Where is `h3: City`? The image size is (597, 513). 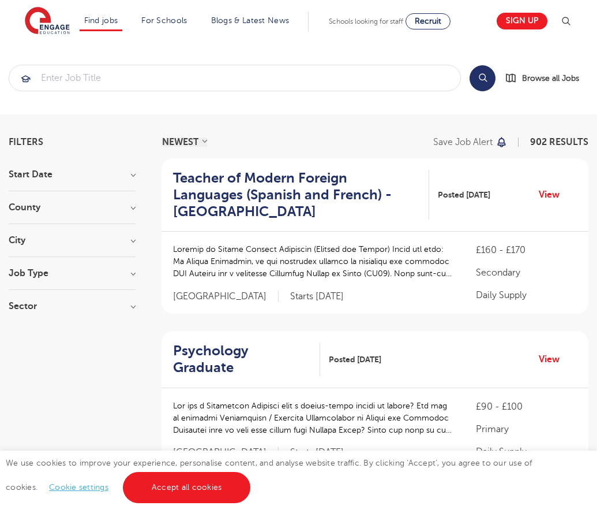 h3: City is located at coordinates (72, 240).